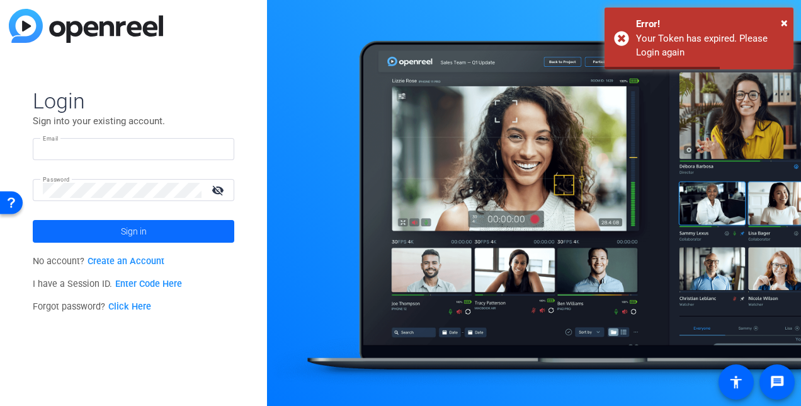  What do you see at coordinates (134, 101) in the screenshot?
I see `span: Login` at bounding box center [134, 101].